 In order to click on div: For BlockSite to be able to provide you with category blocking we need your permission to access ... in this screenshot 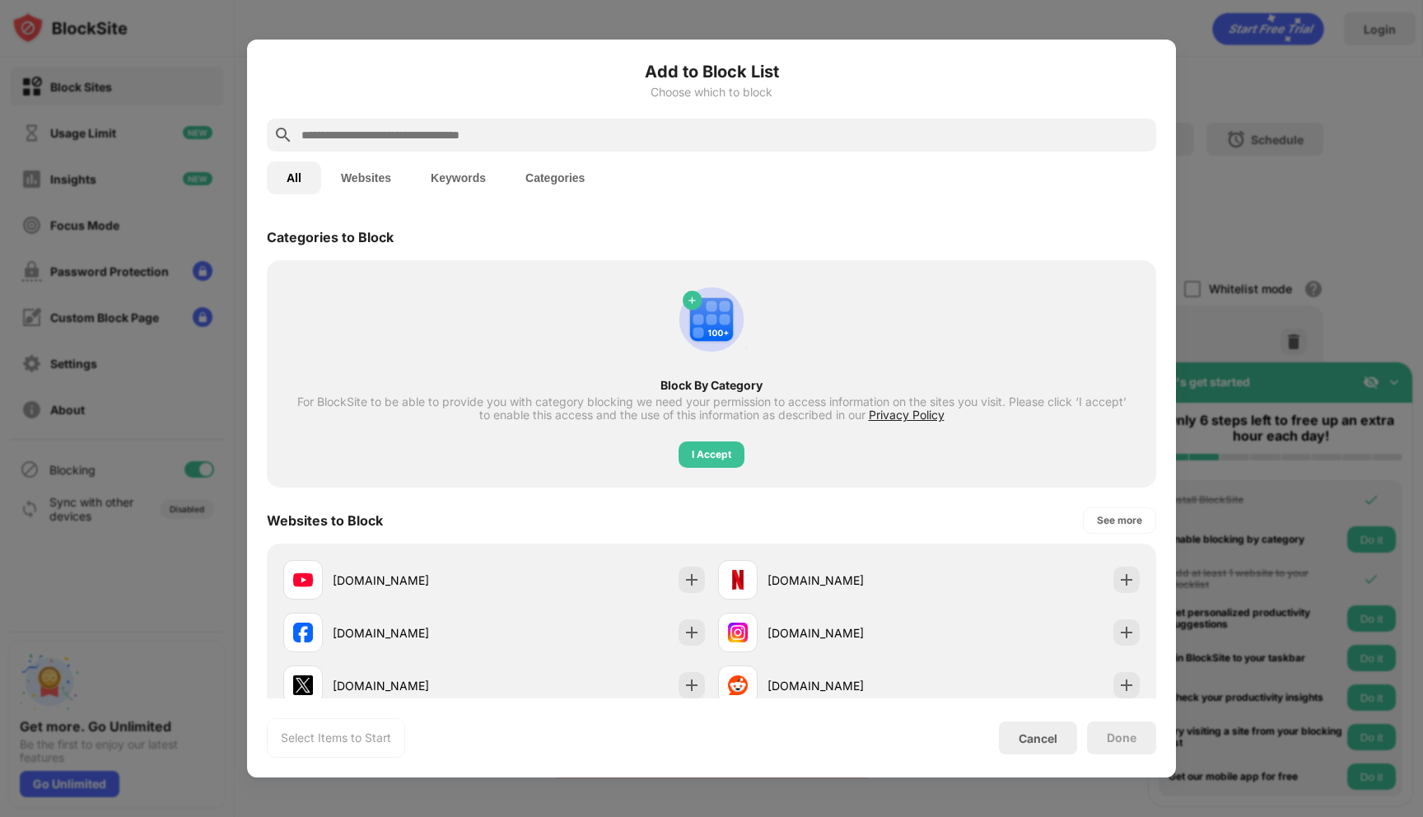, I will do `click(712, 409)`.